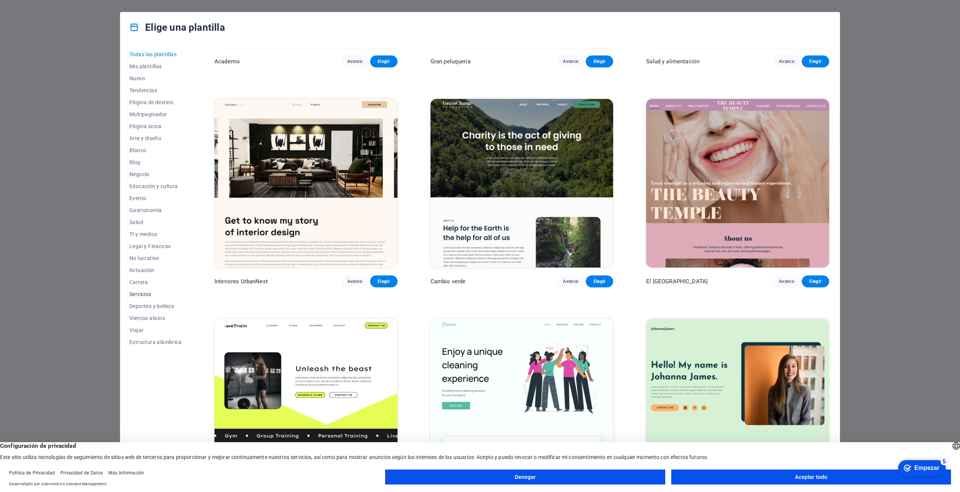  What do you see at coordinates (153, 54) in the screenshot?
I see `font: Todas las plantillas` at bounding box center [153, 54].